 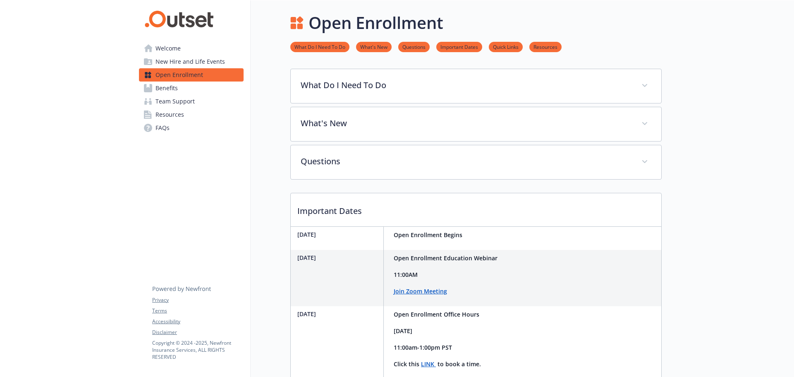 I want to click on div: Questions, so click(x=476, y=162).